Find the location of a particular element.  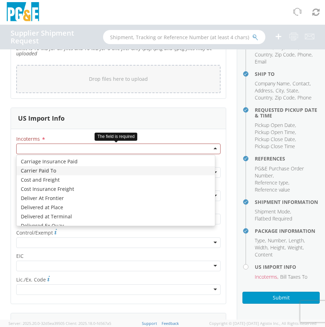

h4: References is located at coordinates (287, 158).